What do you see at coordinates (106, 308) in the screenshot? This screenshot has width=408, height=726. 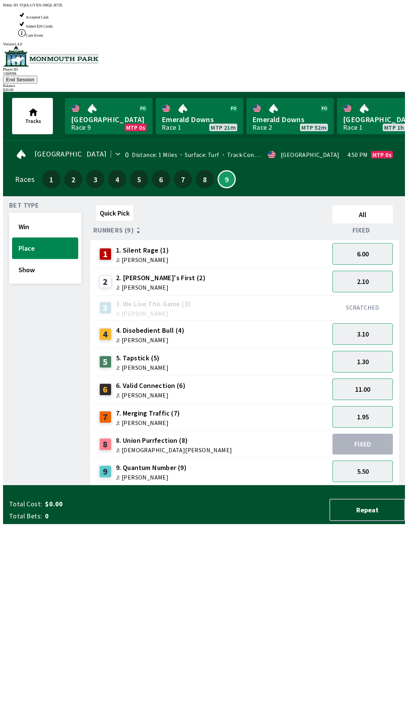 I see `div: 3` at bounding box center [106, 308].